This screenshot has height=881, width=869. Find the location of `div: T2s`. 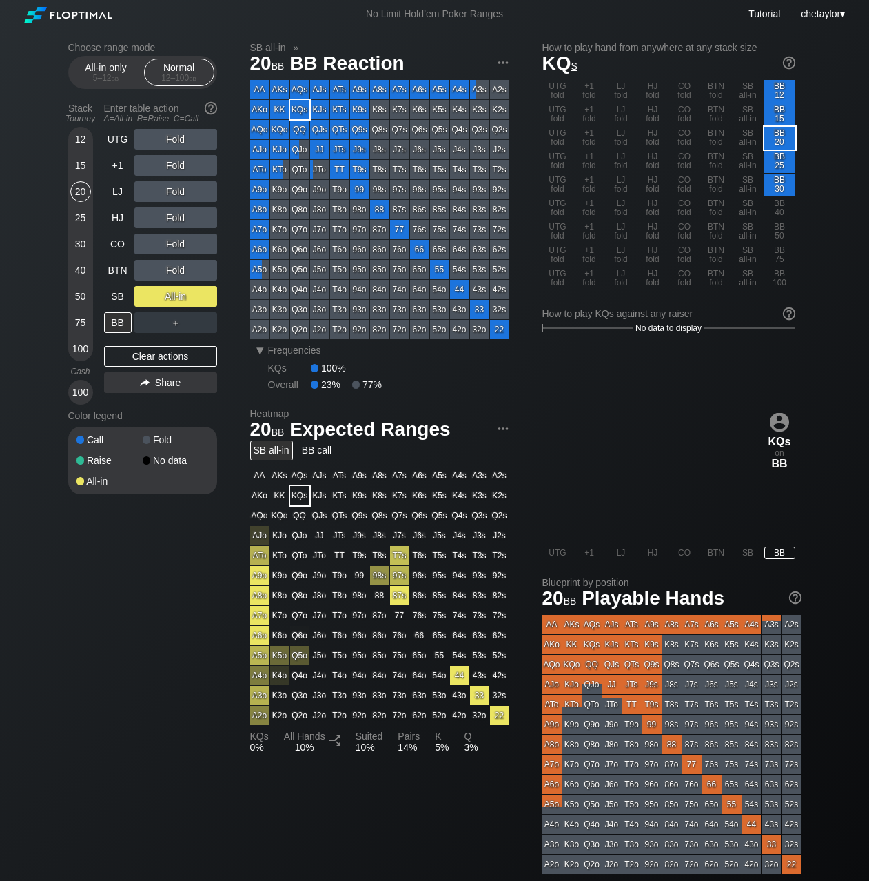

div: T2s is located at coordinates (500, 170).